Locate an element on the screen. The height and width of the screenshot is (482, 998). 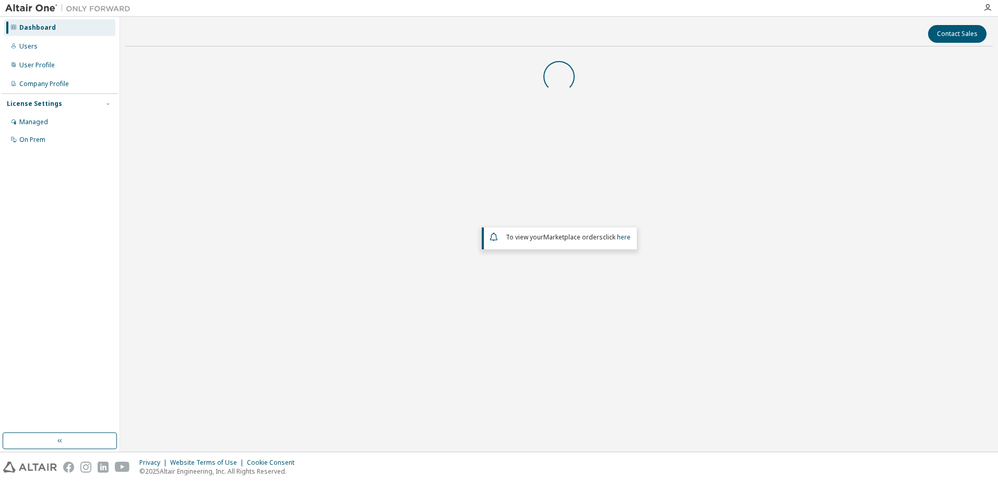
img: youtube.svg is located at coordinates (122, 467).